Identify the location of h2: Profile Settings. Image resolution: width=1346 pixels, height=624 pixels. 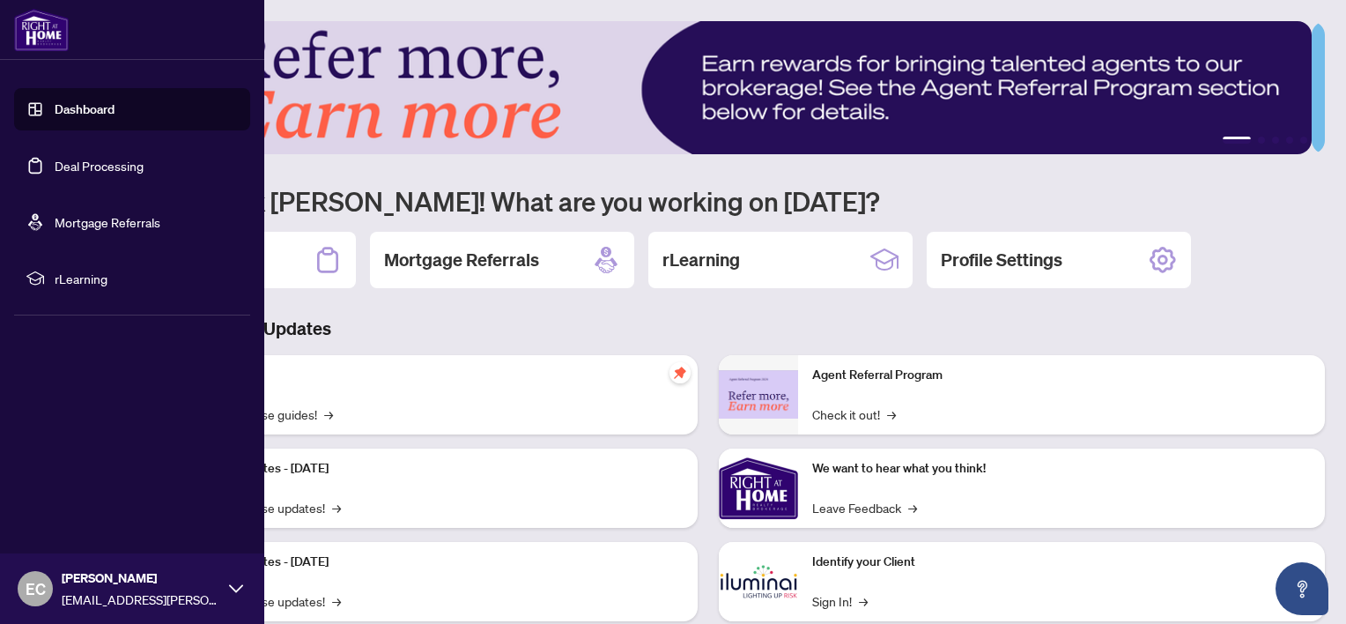
(1002, 260).